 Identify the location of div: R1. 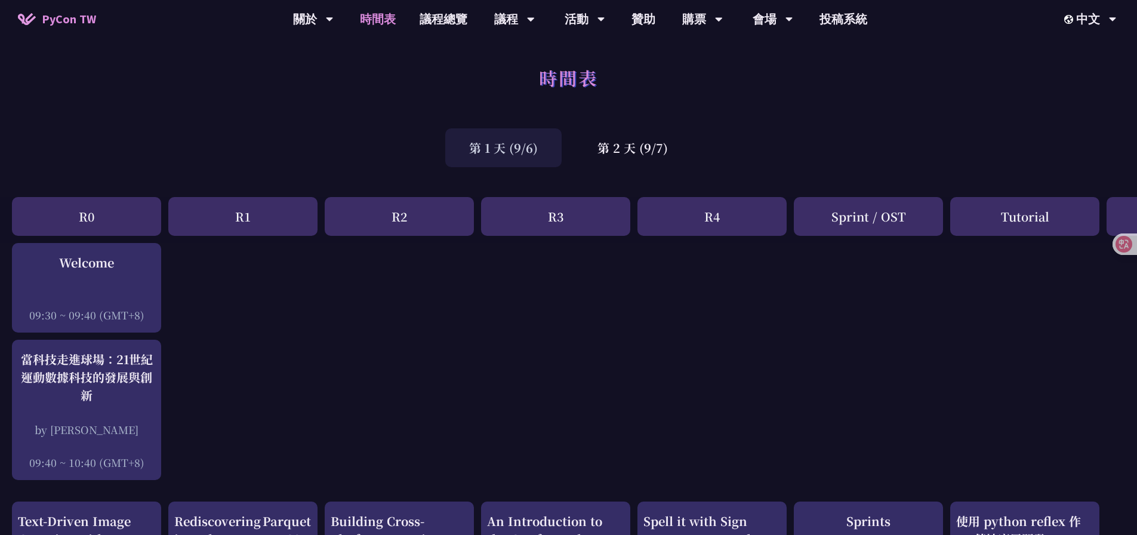
(243, 216).